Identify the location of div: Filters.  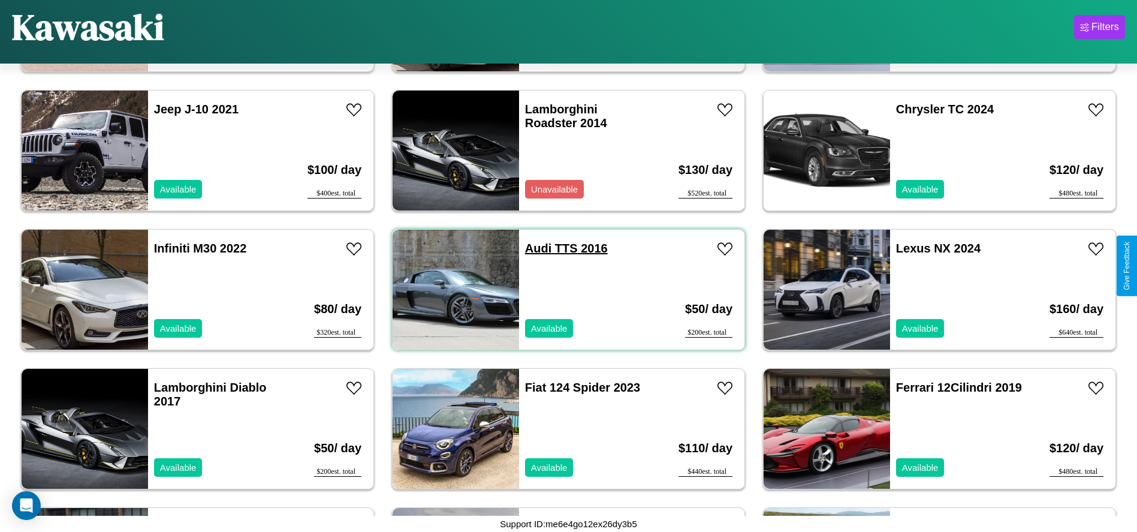
(1105, 27).